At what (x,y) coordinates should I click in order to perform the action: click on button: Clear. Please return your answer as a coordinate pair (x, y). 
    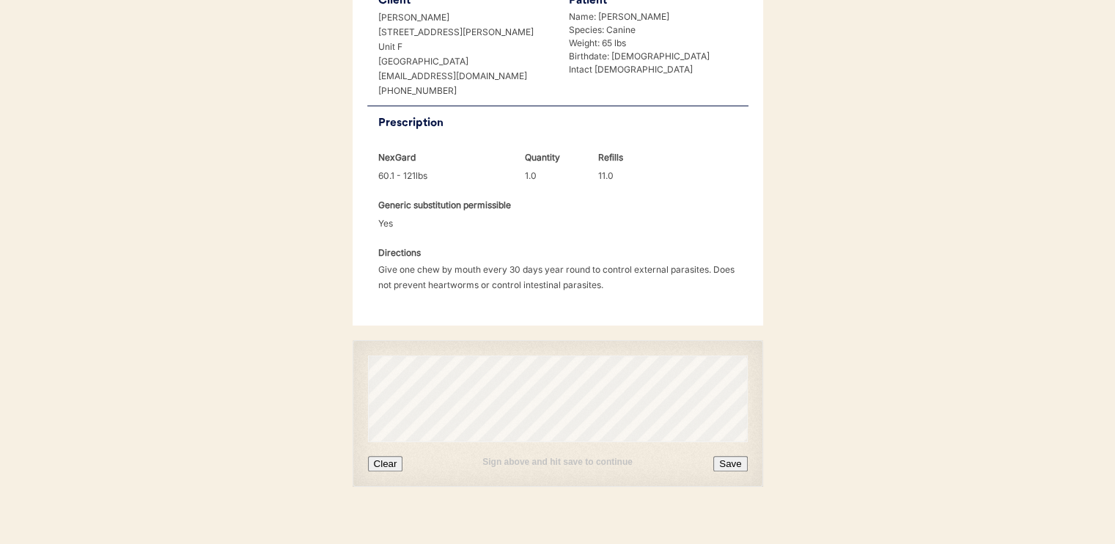
    Looking at the image, I should click on (386, 463).